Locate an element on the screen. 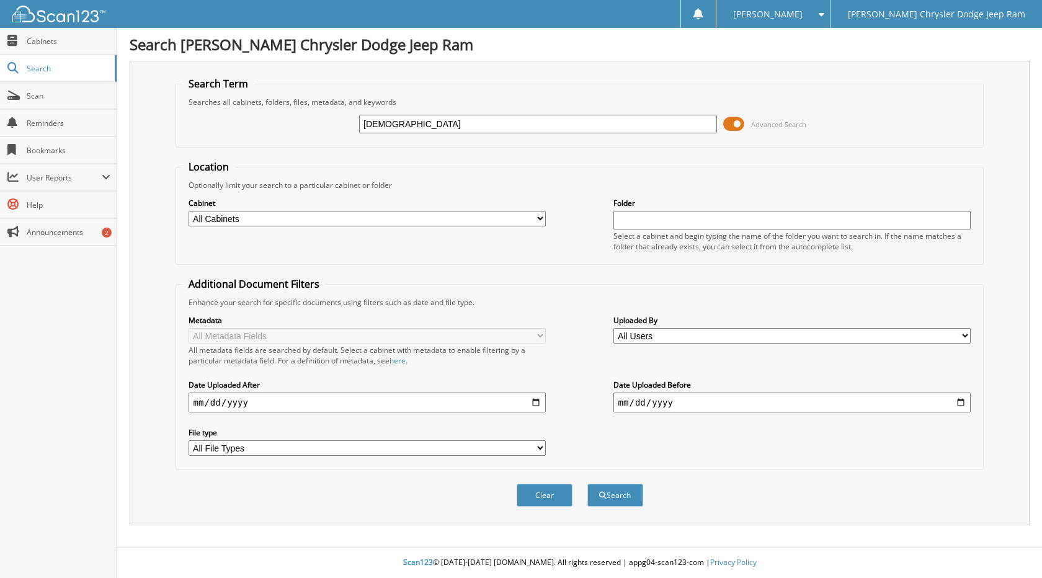  span: Scan is located at coordinates (68, 95).